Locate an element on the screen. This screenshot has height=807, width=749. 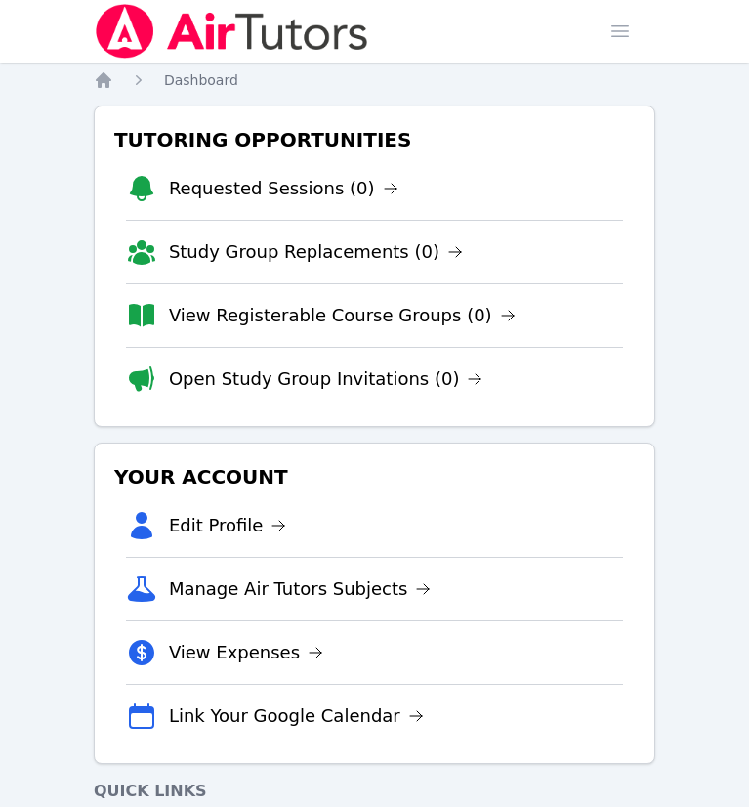
img: Air Tutors is located at coordinates (232, 31).